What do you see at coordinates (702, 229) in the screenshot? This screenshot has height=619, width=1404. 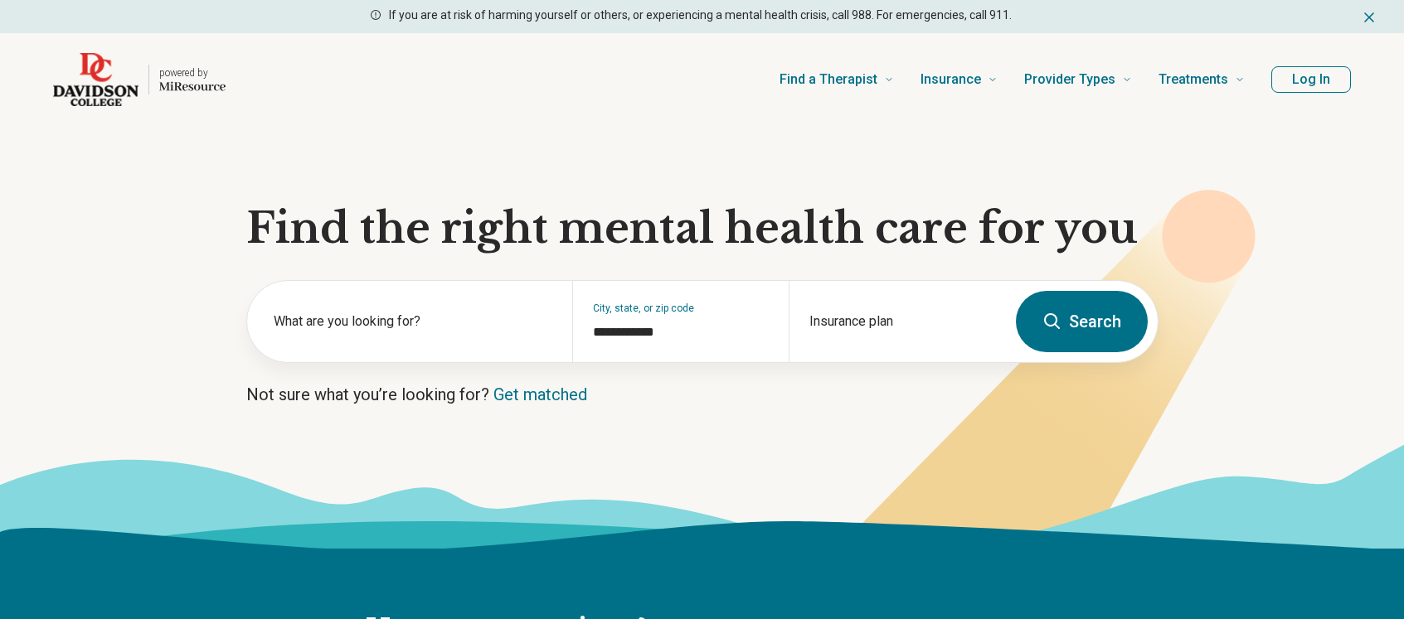 I see `h1: Find the right mental health care for you` at bounding box center [702, 229].